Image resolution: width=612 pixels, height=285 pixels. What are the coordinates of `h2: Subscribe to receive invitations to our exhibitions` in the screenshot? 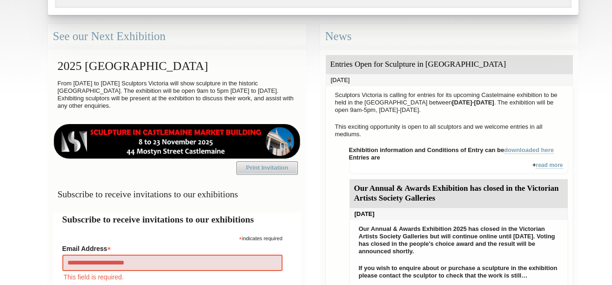 It's located at (177, 219).